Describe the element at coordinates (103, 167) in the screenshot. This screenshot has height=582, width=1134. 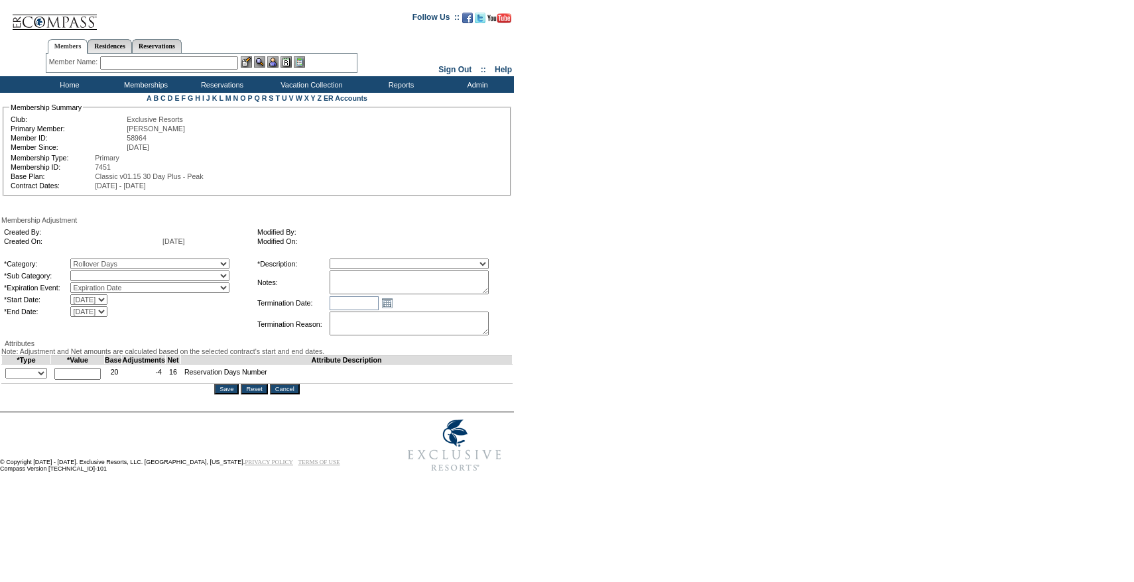
I see `span: 7451` at that location.